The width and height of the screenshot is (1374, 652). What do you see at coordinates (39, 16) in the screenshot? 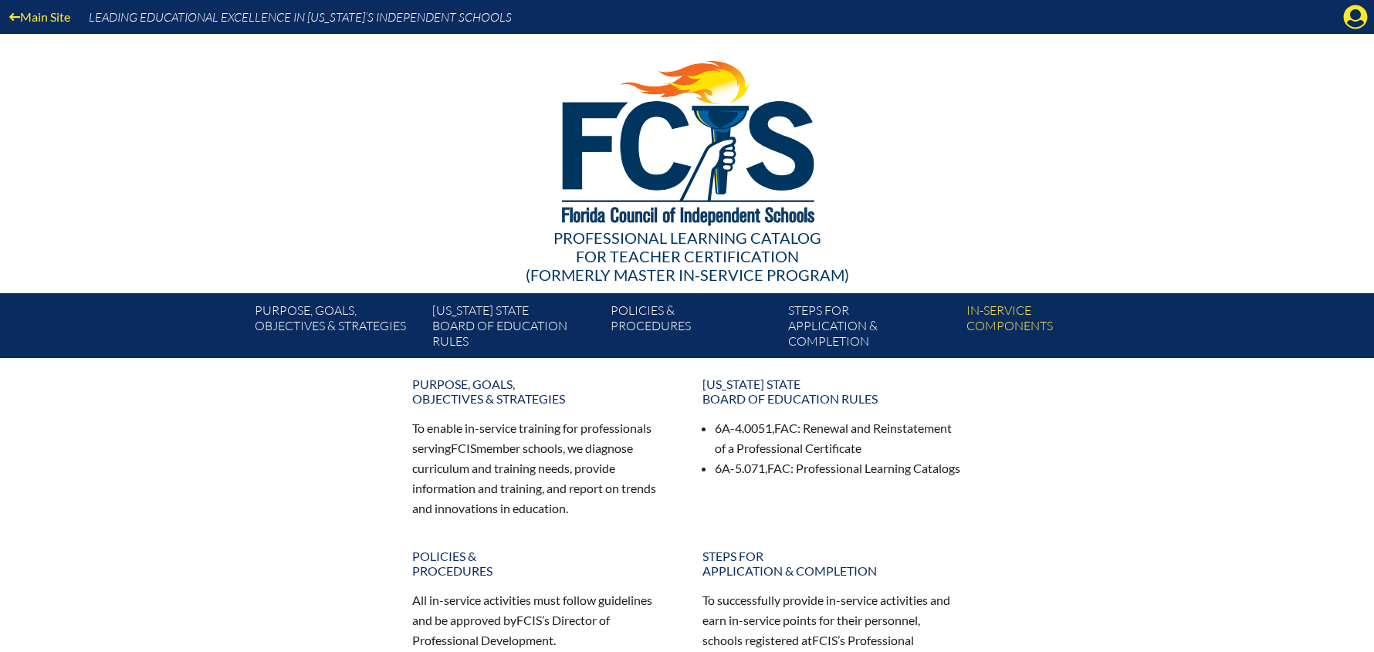
I see `a: Main Site` at bounding box center [39, 16].